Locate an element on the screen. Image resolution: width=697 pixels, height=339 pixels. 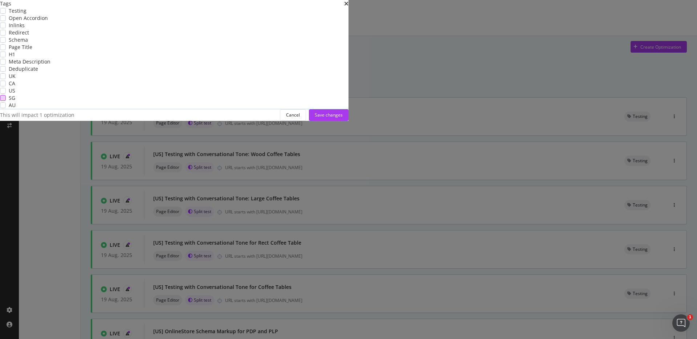
div: Save changes is located at coordinates (328, 115).